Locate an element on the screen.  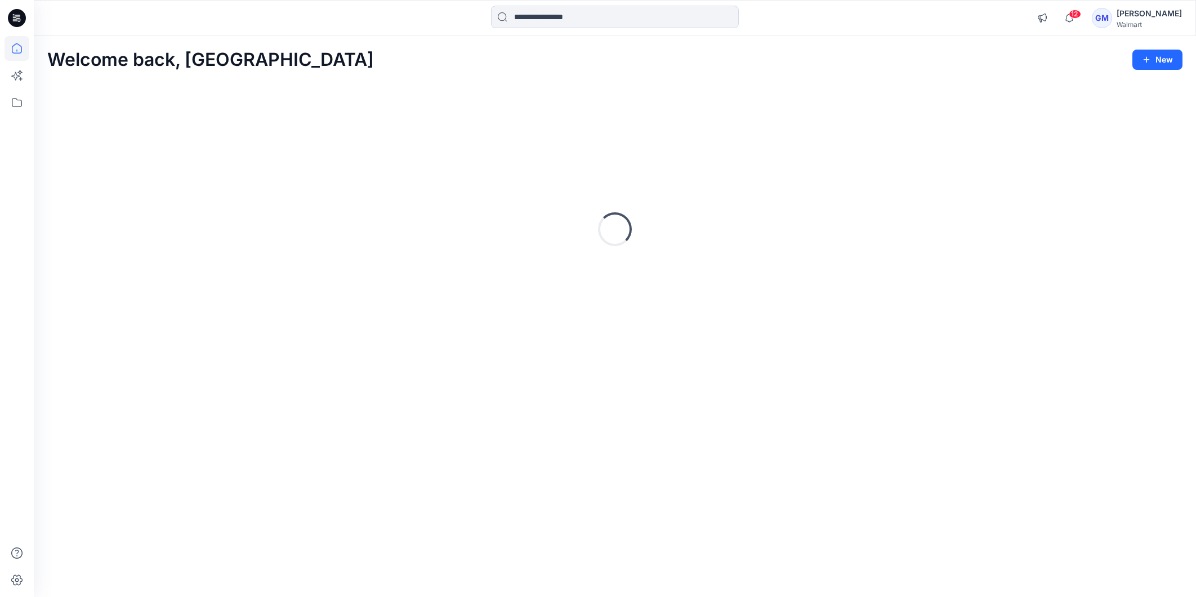
div: GM is located at coordinates (1102, 18).